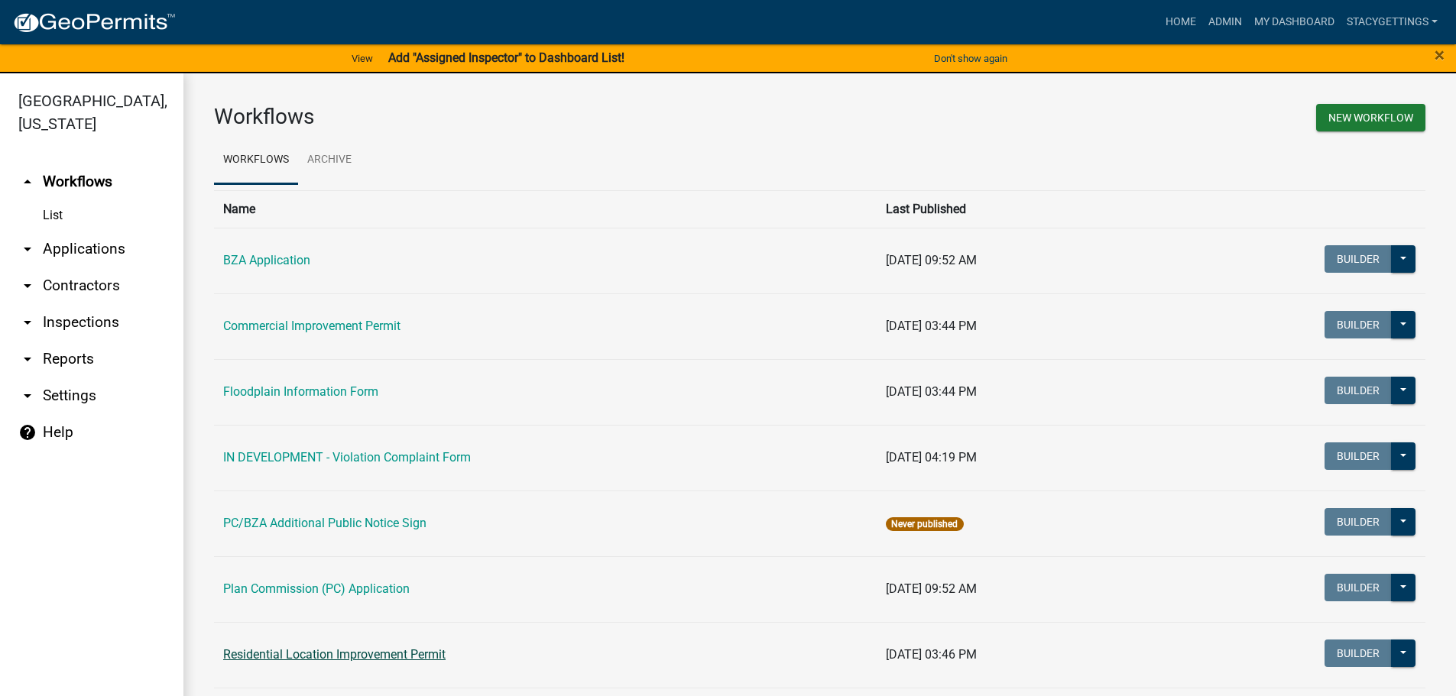  Describe the element at coordinates (545, 209) in the screenshot. I see `th: Name` at that location.